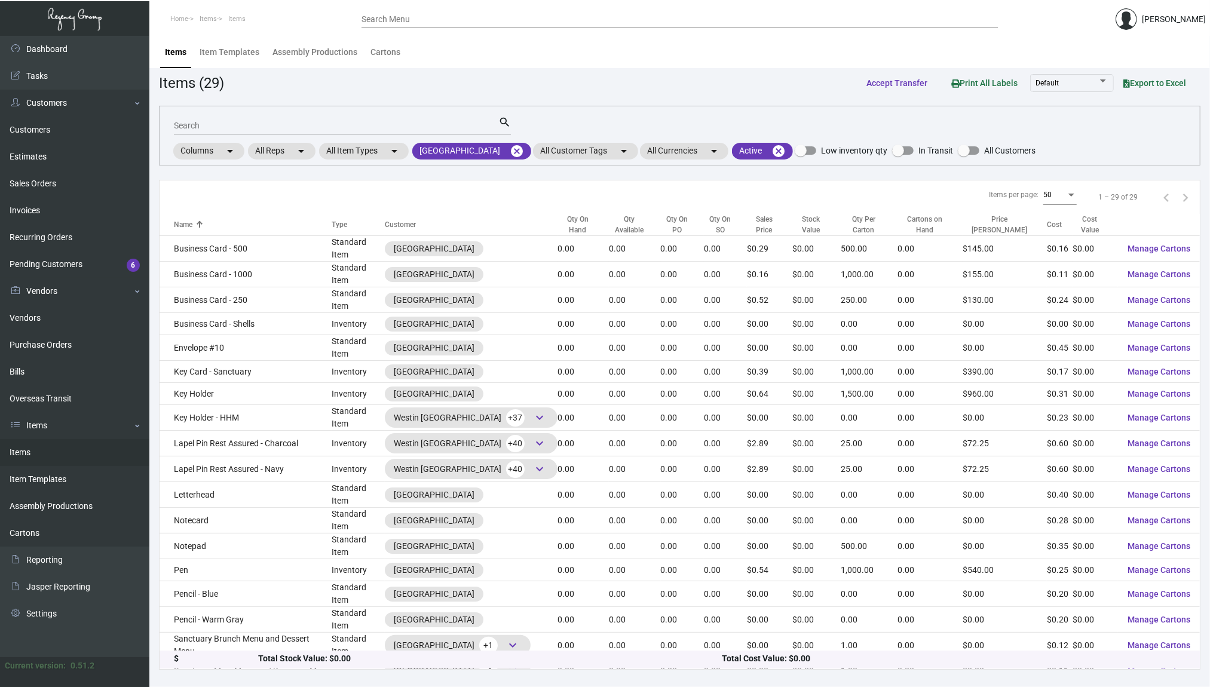 The image size is (1210, 687). What do you see at coordinates (1060, 249) in the screenshot?
I see `td: $0.16` at bounding box center [1060, 249].